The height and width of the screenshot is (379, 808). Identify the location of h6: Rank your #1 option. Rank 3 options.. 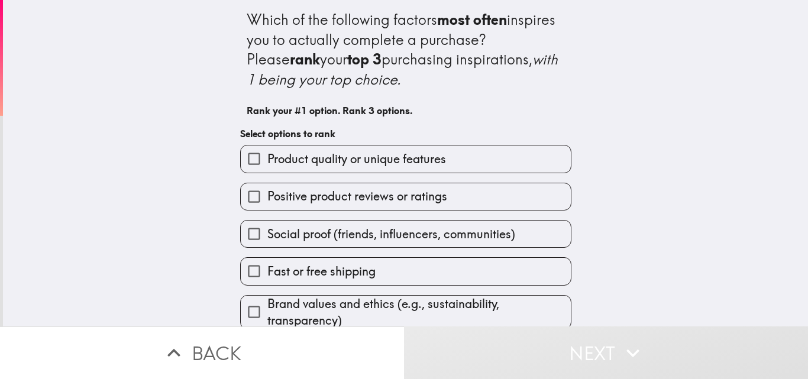
(406, 111).